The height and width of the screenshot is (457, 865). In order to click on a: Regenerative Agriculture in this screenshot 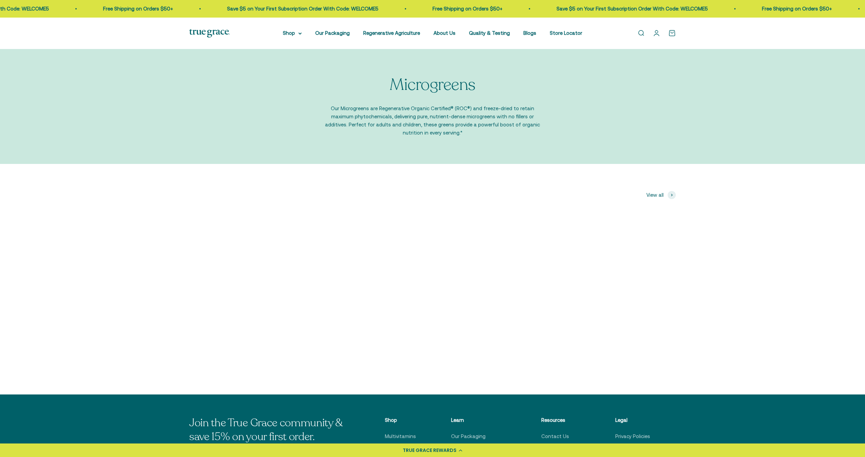, I will do `click(392, 33)`.